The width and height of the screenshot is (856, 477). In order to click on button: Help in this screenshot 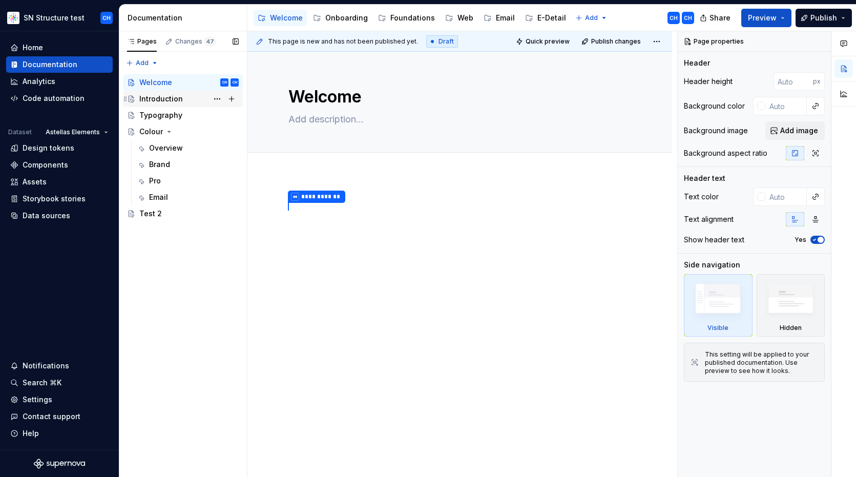, I will do `click(59, 433)`.